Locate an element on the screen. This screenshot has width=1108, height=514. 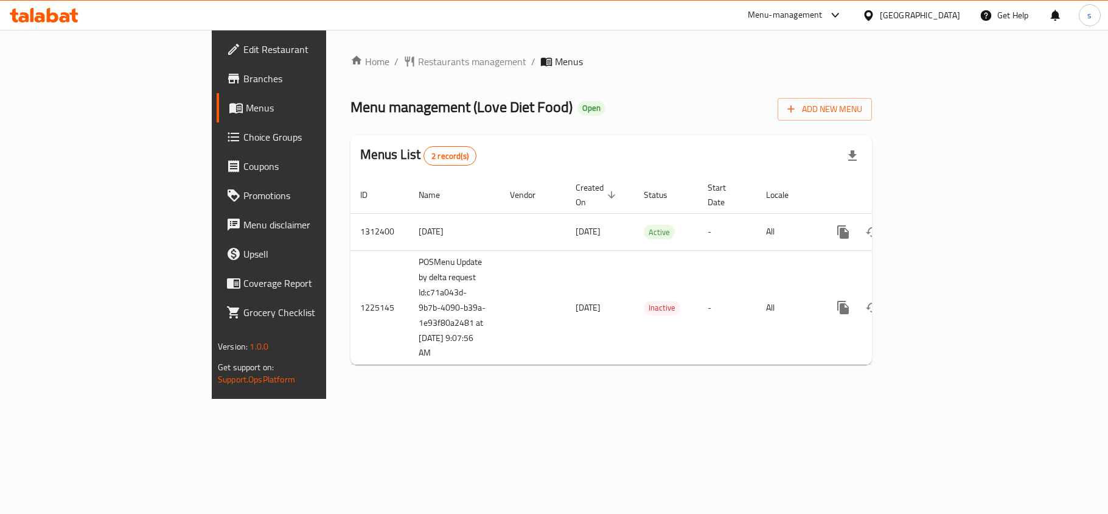
span: Menu disclaimer is located at coordinates (315, 225).